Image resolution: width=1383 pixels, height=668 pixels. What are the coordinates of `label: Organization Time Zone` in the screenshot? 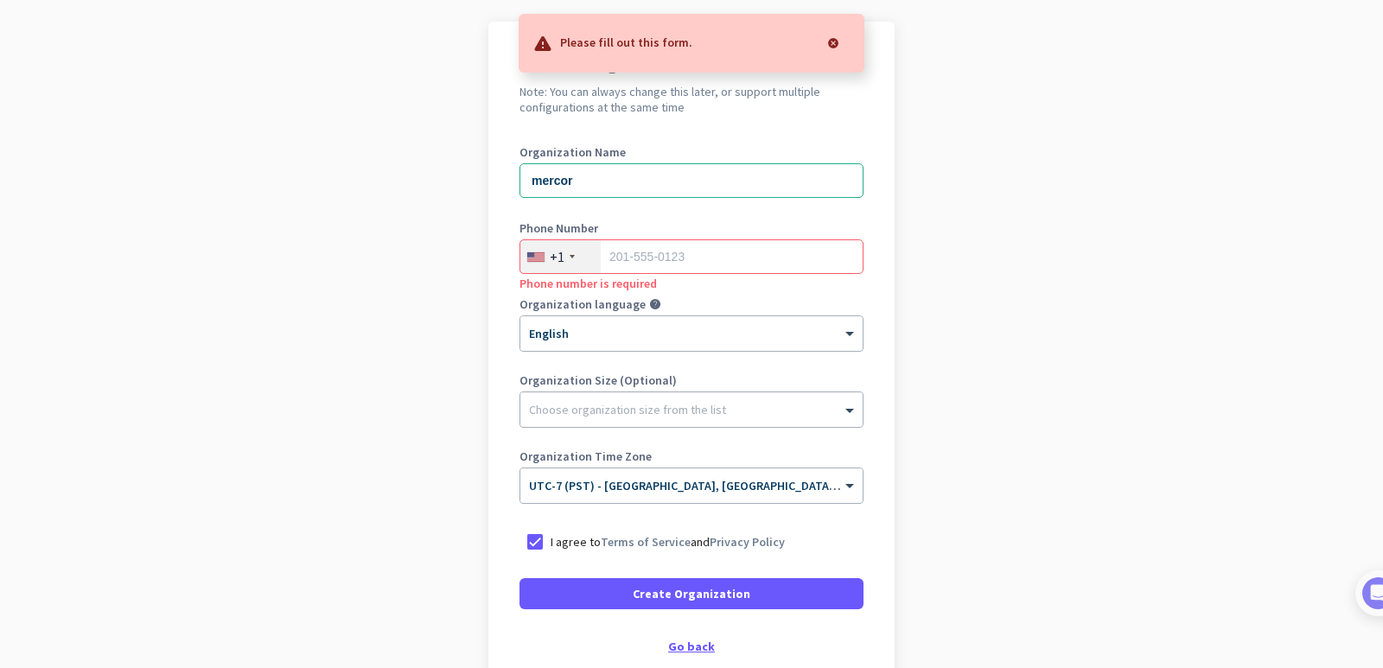 It's located at (691, 456).